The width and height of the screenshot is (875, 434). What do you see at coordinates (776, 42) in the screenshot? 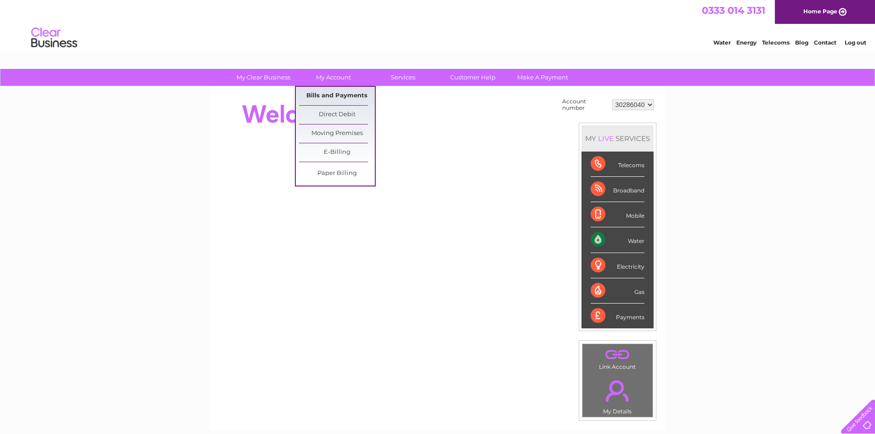
I see `a: Telecoms` at bounding box center [776, 42].